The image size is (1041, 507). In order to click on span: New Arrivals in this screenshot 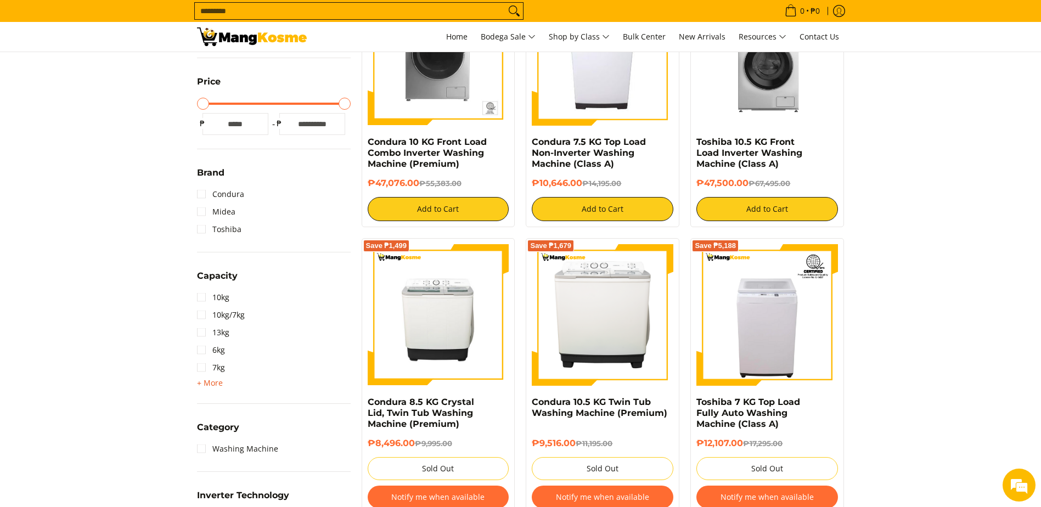, I will do `click(702, 36)`.